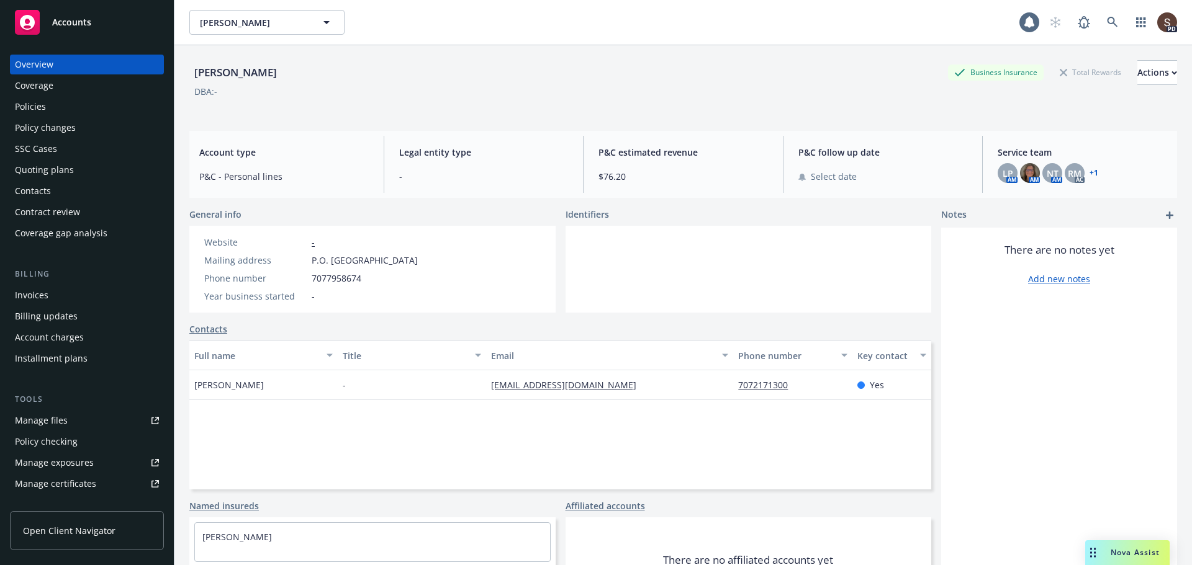 Image resolution: width=1192 pixels, height=565 pixels. What do you see at coordinates (69, 531) in the screenshot?
I see `span: Open Client Navigator` at bounding box center [69, 531].